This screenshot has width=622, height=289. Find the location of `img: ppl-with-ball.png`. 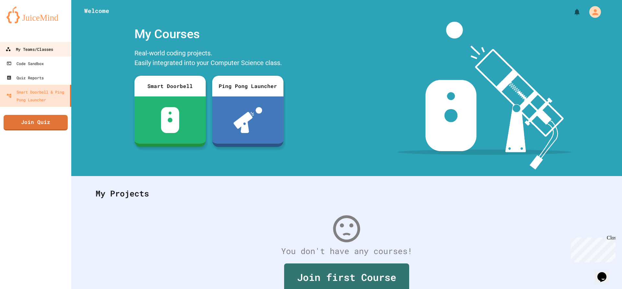

img: ppl-with-ball.png is located at coordinates (248, 120).